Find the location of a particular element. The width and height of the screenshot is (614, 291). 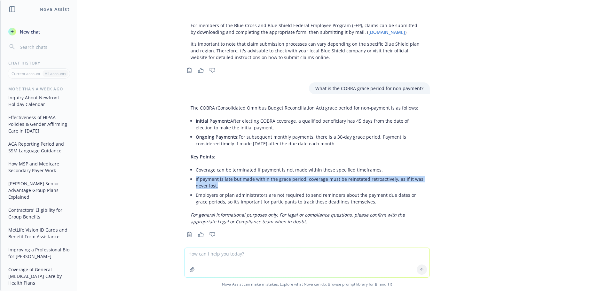

input: Search chats is located at coordinates (44, 47).